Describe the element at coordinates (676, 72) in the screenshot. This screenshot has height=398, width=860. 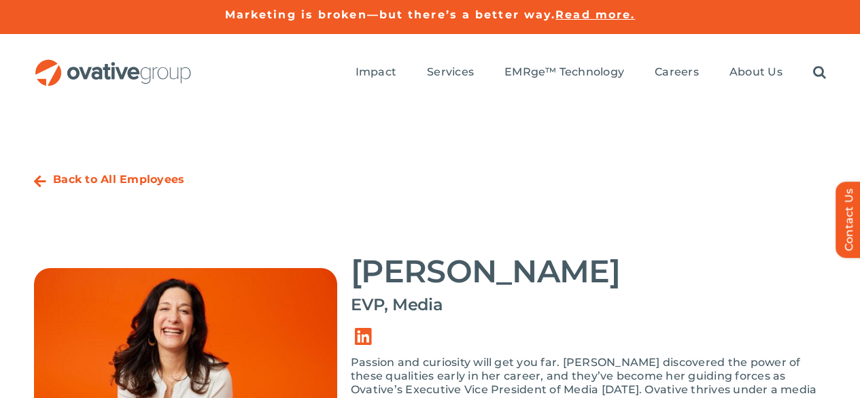
I see `span: Careers` at that location.